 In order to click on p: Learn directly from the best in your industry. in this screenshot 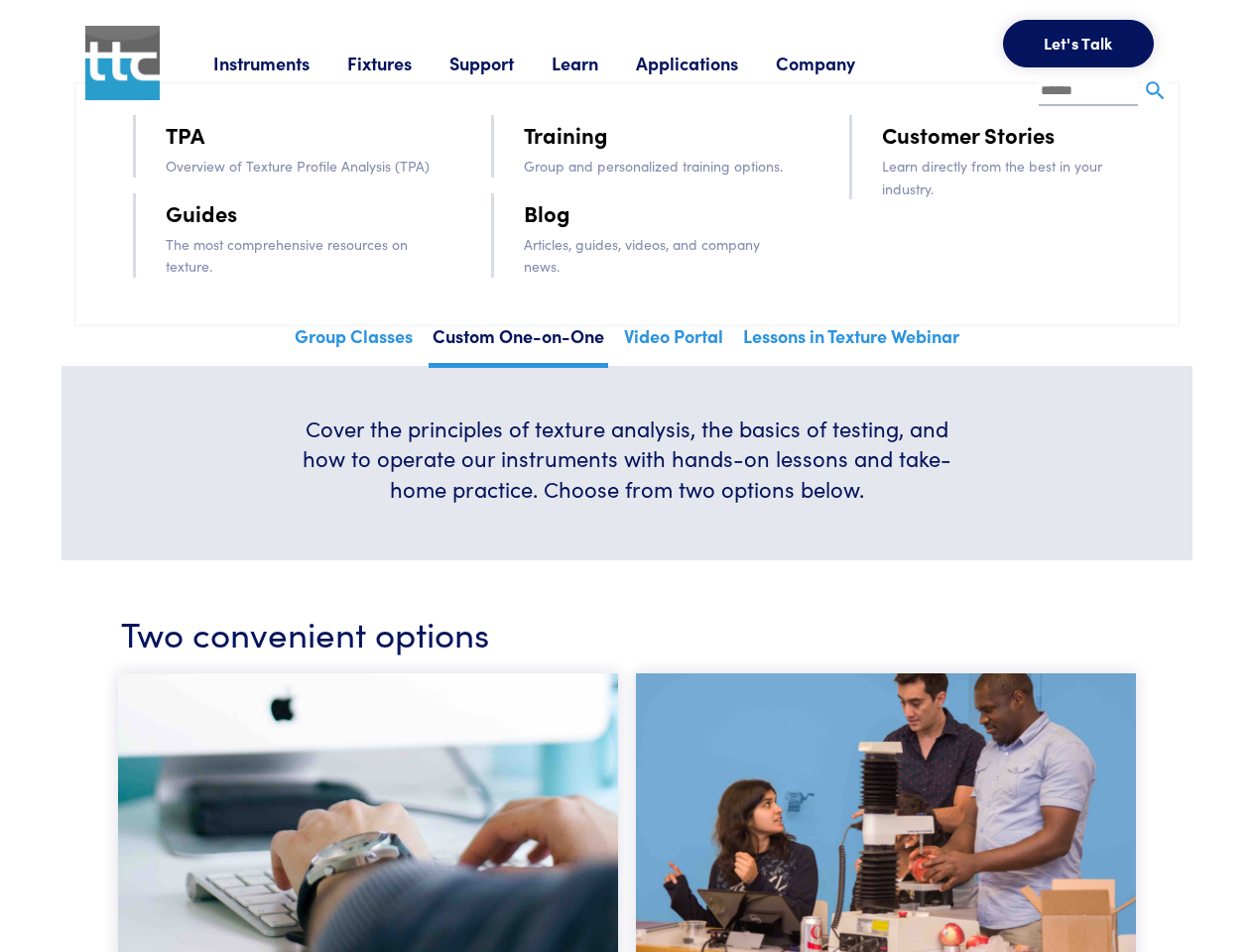, I will do `click(1017, 177)`.